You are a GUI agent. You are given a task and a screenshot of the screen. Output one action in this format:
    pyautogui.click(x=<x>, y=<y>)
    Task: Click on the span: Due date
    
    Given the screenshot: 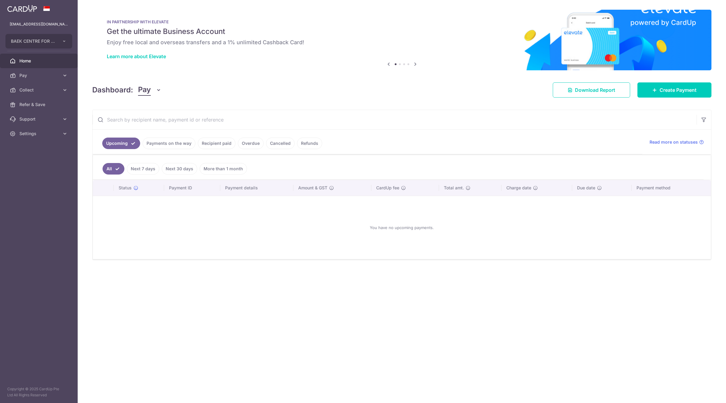 What is the action you would take?
    pyautogui.click(x=586, y=188)
    